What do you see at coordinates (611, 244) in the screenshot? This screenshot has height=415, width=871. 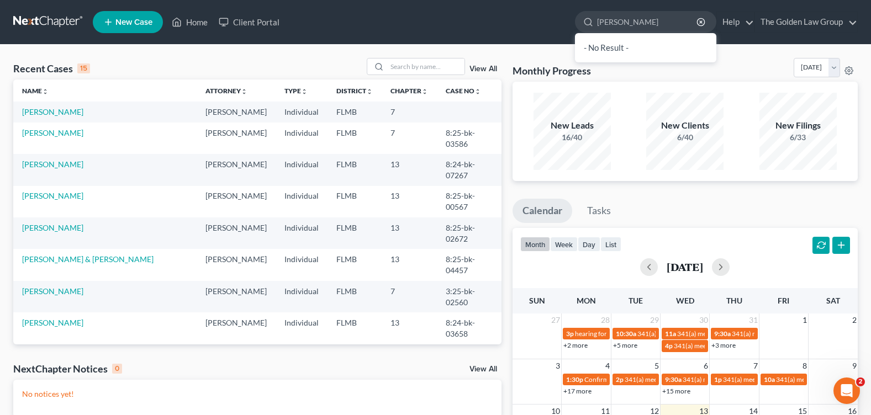 I see `button: list` at bounding box center [611, 244].